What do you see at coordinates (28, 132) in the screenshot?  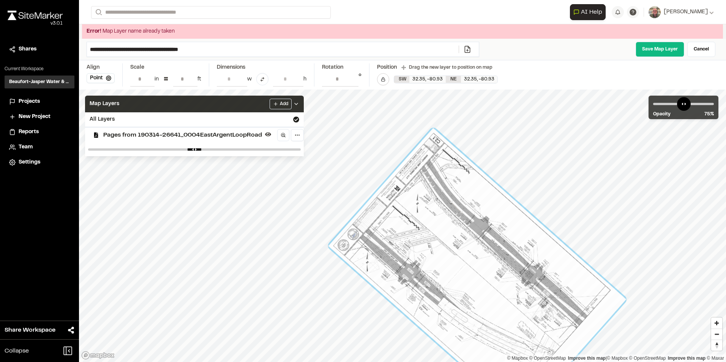 I see `span: Reports` at bounding box center [28, 132].